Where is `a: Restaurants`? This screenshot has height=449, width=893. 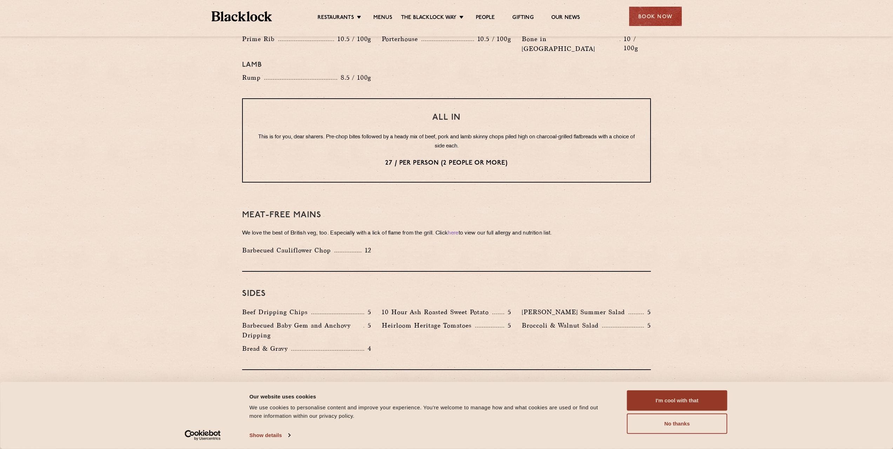 a: Restaurants is located at coordinates (336, 18).